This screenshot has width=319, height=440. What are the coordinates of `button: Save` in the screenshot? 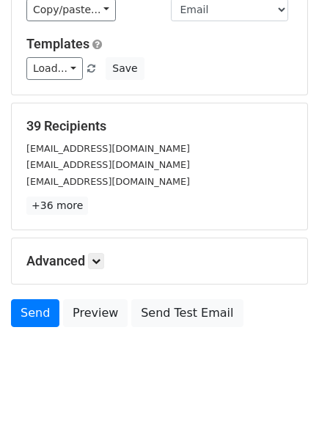 It's located at (125, 68).